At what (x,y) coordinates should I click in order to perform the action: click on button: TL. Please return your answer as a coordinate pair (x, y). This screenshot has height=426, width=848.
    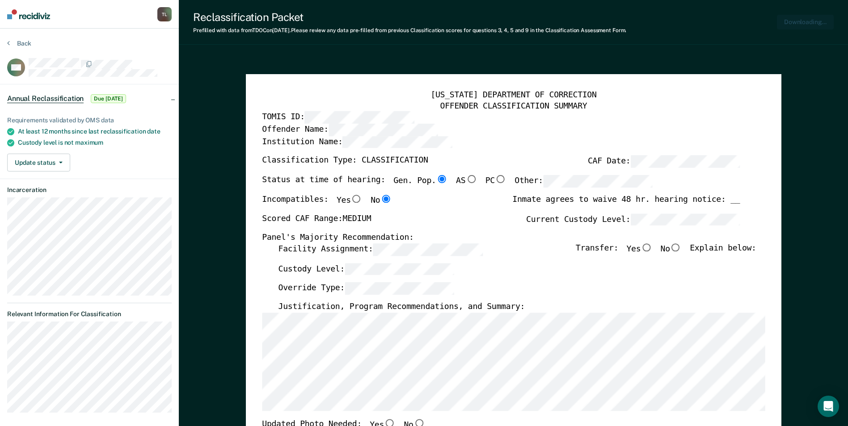
    Looking at the image, I should click on (164, 14).